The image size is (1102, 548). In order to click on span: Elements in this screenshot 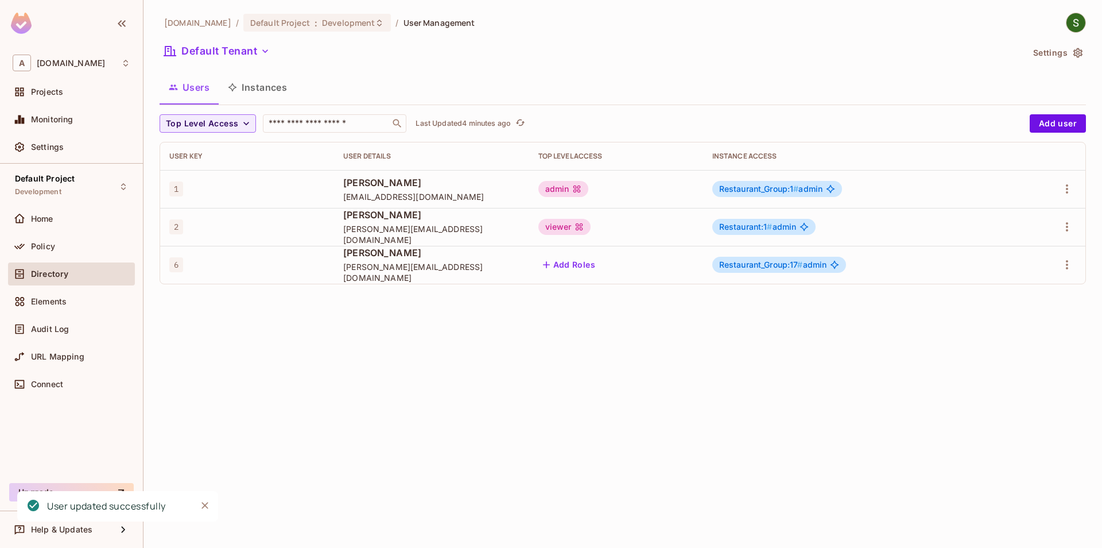, I will do `click(49, 301)`.